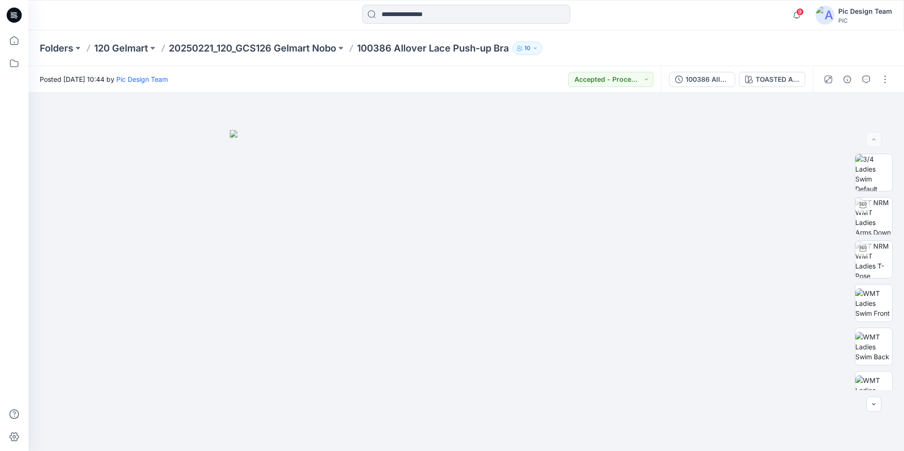 Image resolution: width=904 pixels, height=451 pixels. I want to click on img: TT NRM WMT Ladies T-Pose, so click(874, 260).